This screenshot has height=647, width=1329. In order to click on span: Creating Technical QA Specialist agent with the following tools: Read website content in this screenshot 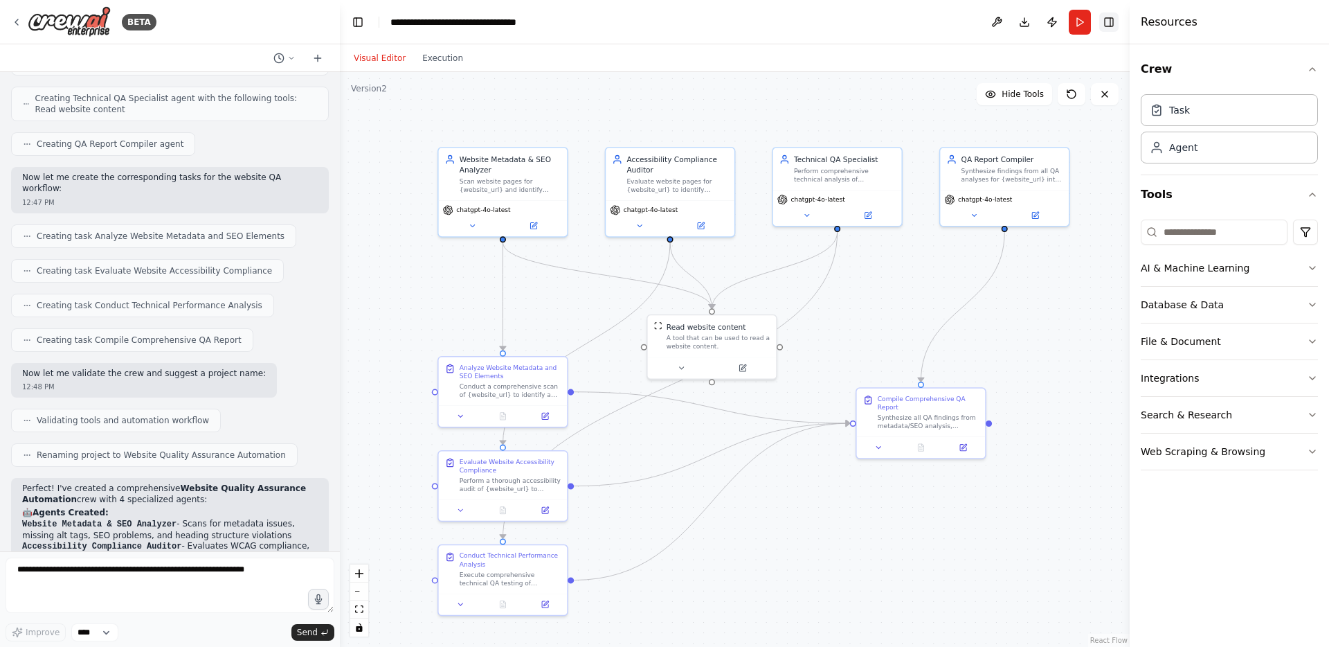, I will do `click(176, 104)`.